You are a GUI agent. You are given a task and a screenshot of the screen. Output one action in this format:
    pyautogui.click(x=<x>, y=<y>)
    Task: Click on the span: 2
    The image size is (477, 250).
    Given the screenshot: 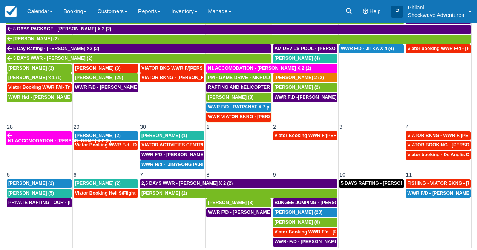 What is the action you would take?
    pyautogui.click(x=274, y=127)
    